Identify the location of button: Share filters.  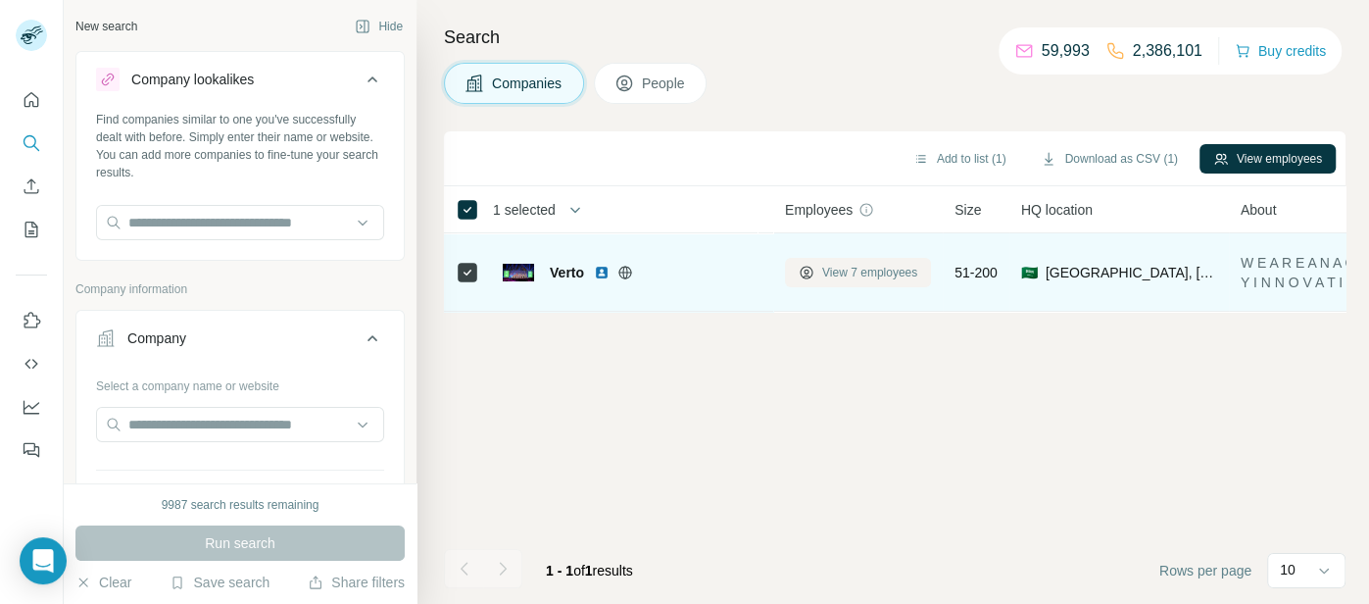
(356, 582).